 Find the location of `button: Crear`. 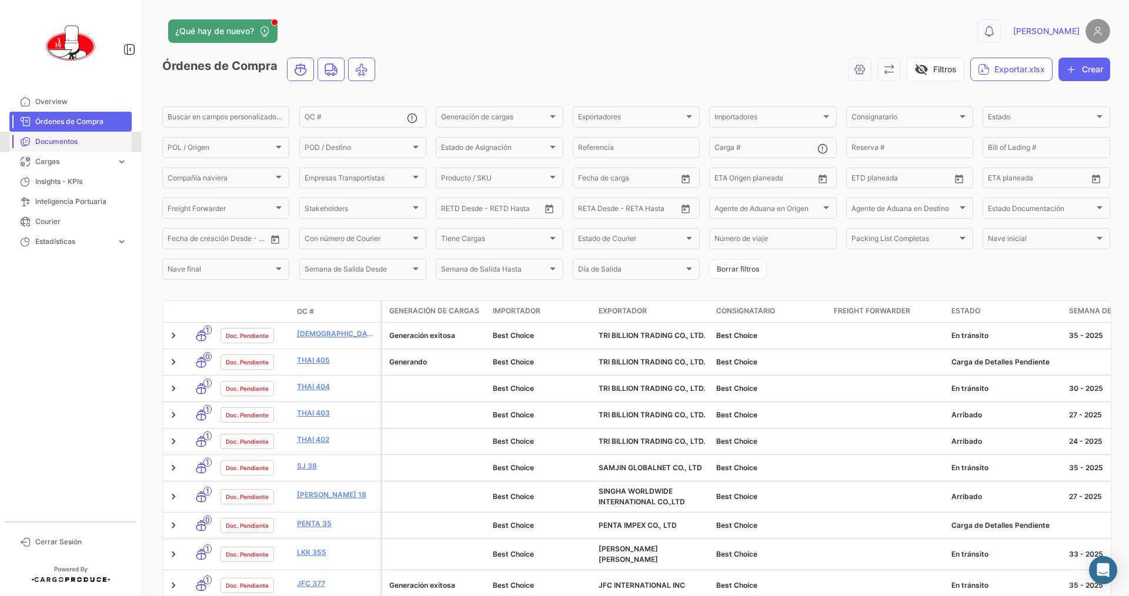

button: Crear is located at coordinates (1084, 69).